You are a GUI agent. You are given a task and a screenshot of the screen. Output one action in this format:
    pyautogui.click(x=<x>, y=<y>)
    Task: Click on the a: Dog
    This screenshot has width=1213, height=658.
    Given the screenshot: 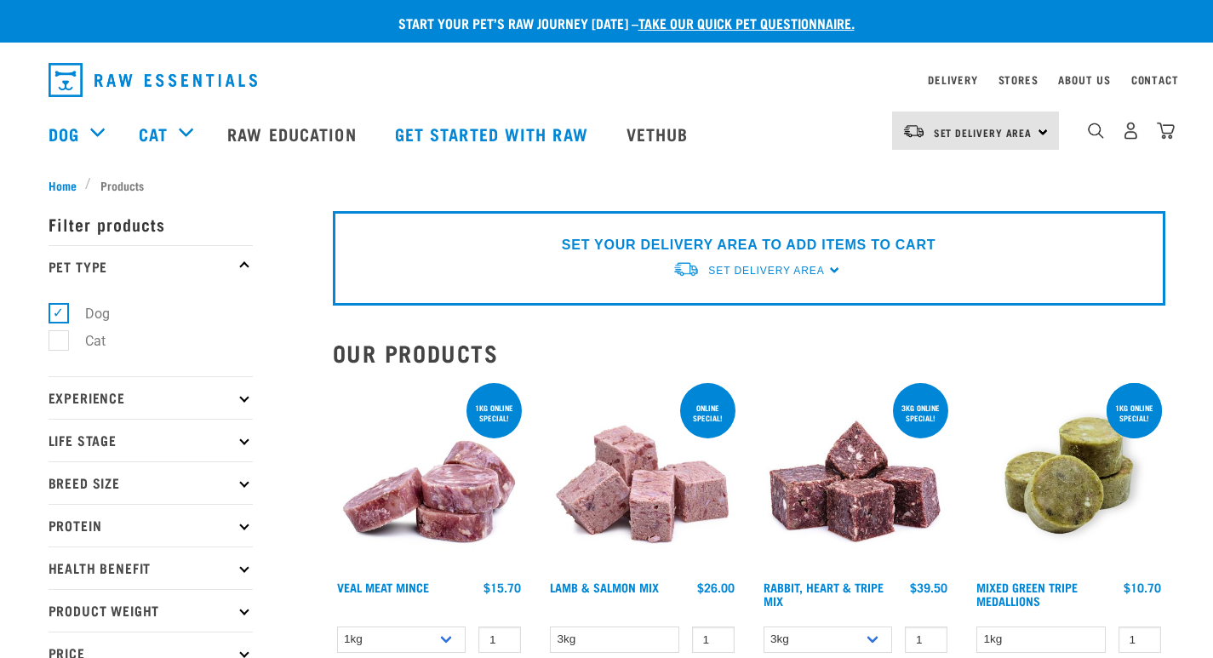 What is the action you would take?
    pyautogui.click(x=64, y=134)
    